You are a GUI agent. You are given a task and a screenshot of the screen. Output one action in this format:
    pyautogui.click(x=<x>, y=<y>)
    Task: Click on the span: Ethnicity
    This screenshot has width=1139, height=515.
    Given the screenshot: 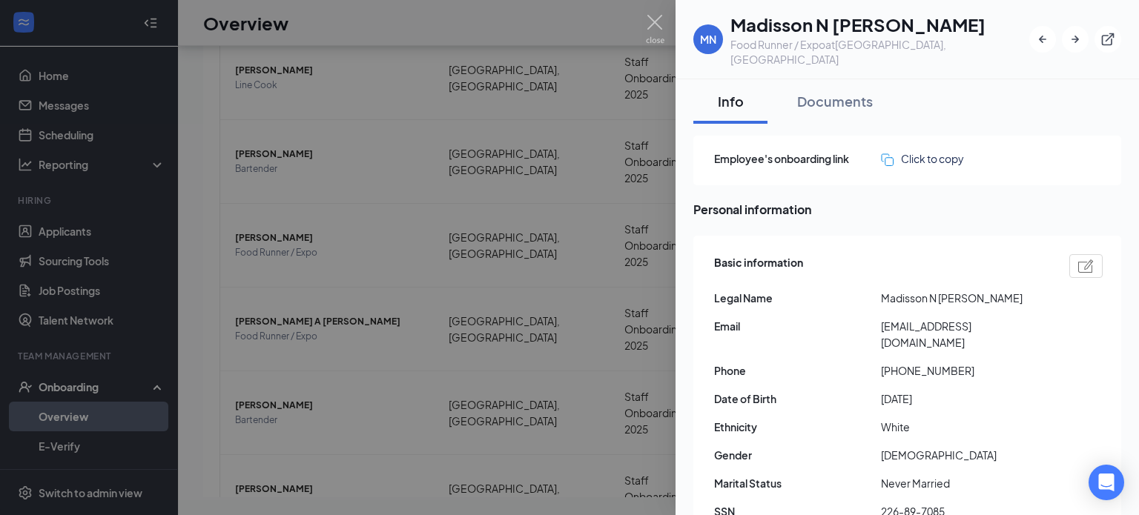 What is the action you would take?
    pyautogui.click(x=797, y=427)
    